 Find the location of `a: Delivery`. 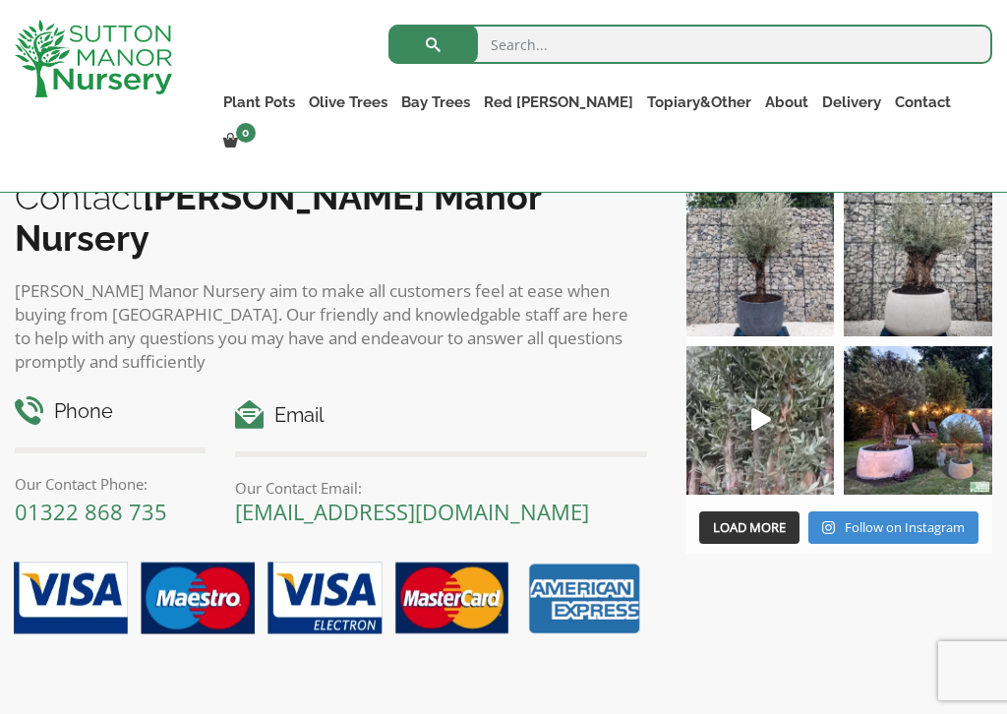

a: Delivery is located at coordinates (852, 102).